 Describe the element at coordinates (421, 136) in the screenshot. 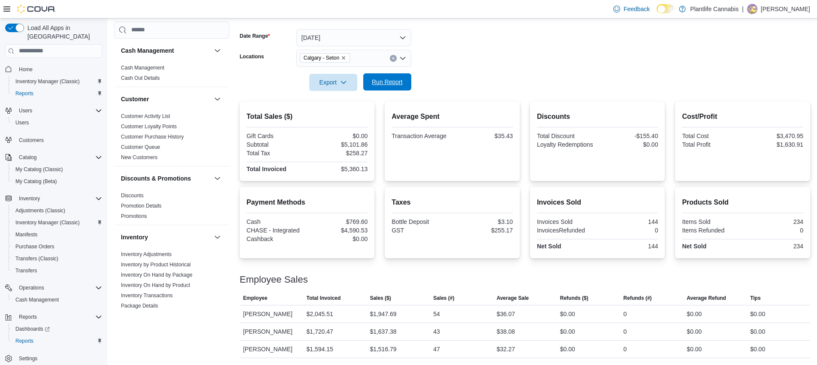

I see `div: Transaction Average` at that location.